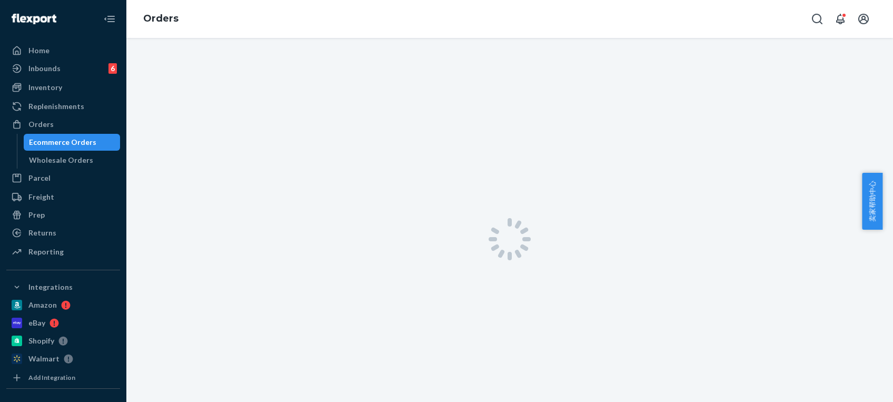  Describe the element at coordinates (37, 323) in the screenshot. I see `div: eBay` at that location.